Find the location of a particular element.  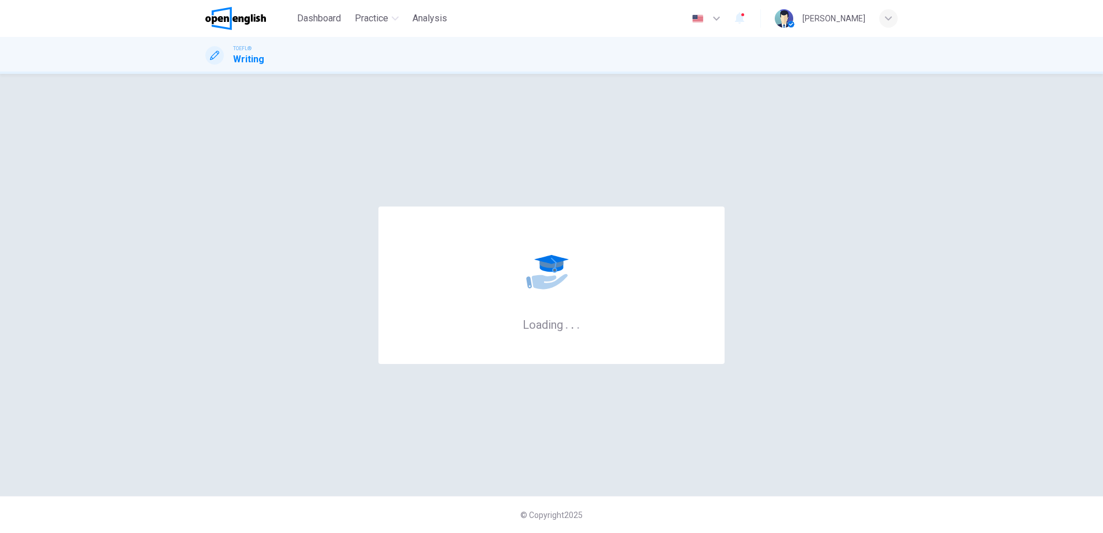

img: Profile picture is located at coordinates (784, 18).